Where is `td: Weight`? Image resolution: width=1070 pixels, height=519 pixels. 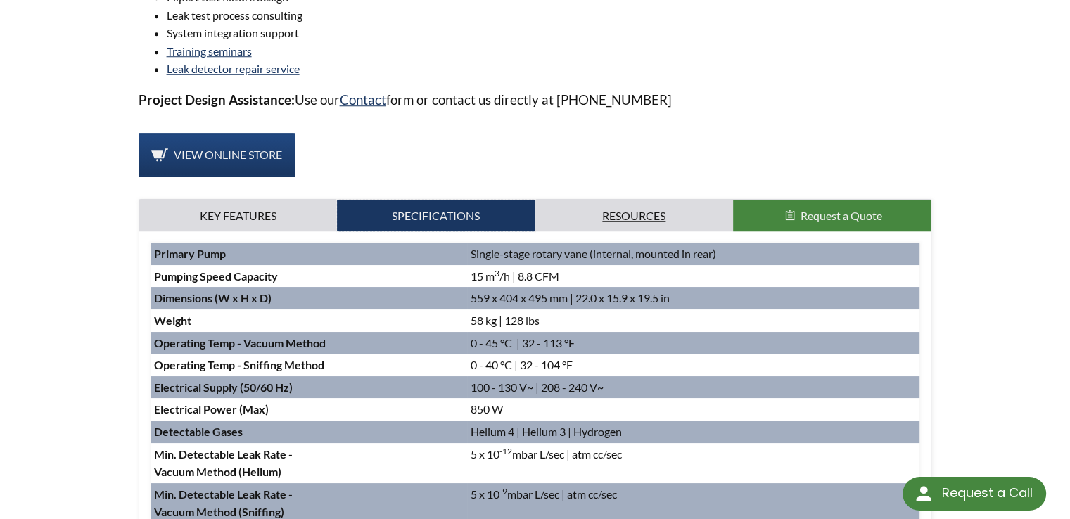
td: Weight is located at coordinates (309, 321).